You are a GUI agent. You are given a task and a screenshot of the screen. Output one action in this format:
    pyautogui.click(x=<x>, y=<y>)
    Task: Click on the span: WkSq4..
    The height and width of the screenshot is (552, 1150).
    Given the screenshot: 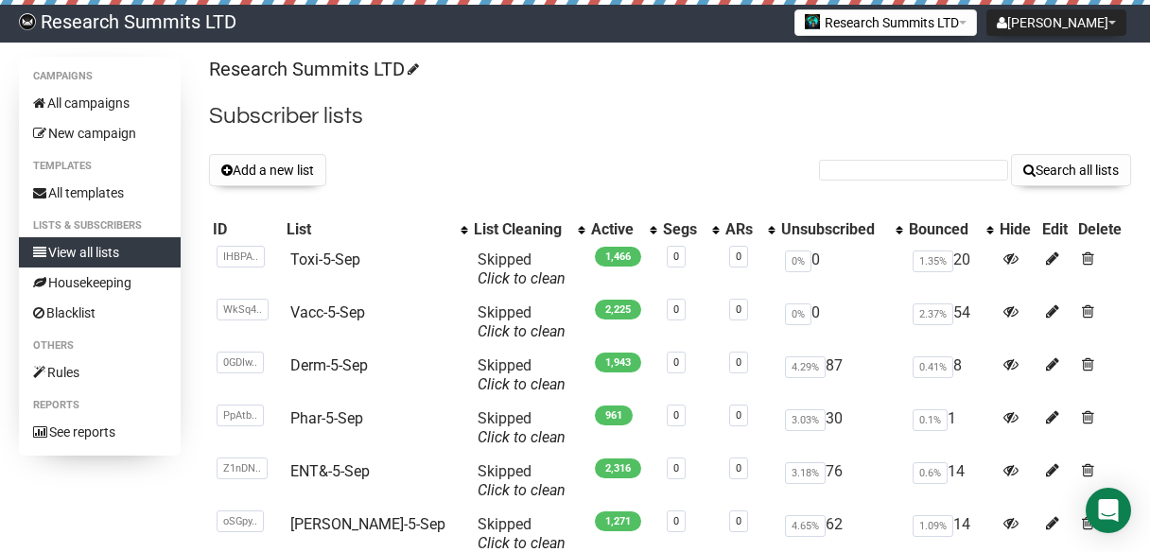 What is the action you would take?
    pyautogui.click(x=242, y=309)
    